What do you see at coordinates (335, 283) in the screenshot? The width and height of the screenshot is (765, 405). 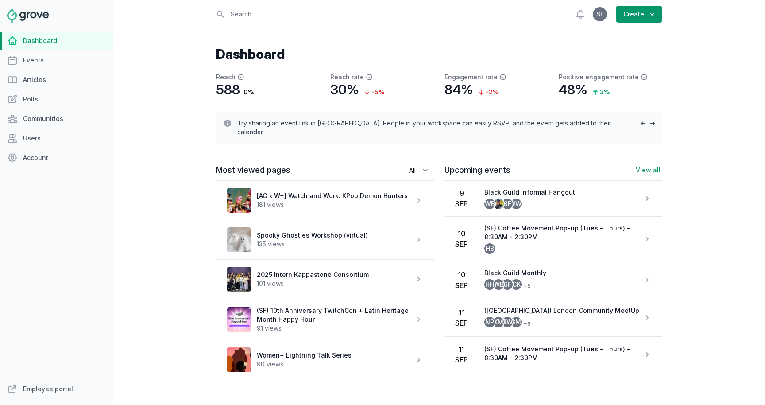 I see `p: 101 views` at bounding box center [335, 283].